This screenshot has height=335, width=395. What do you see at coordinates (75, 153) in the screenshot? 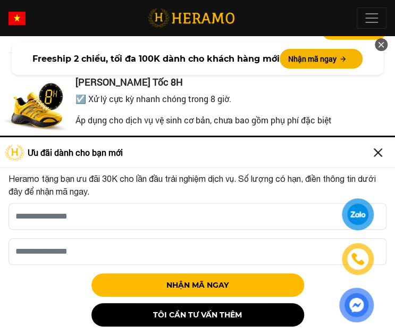
I see `span: Ưu đãi dành cho bạn mới` at bounding box center [75, 153].